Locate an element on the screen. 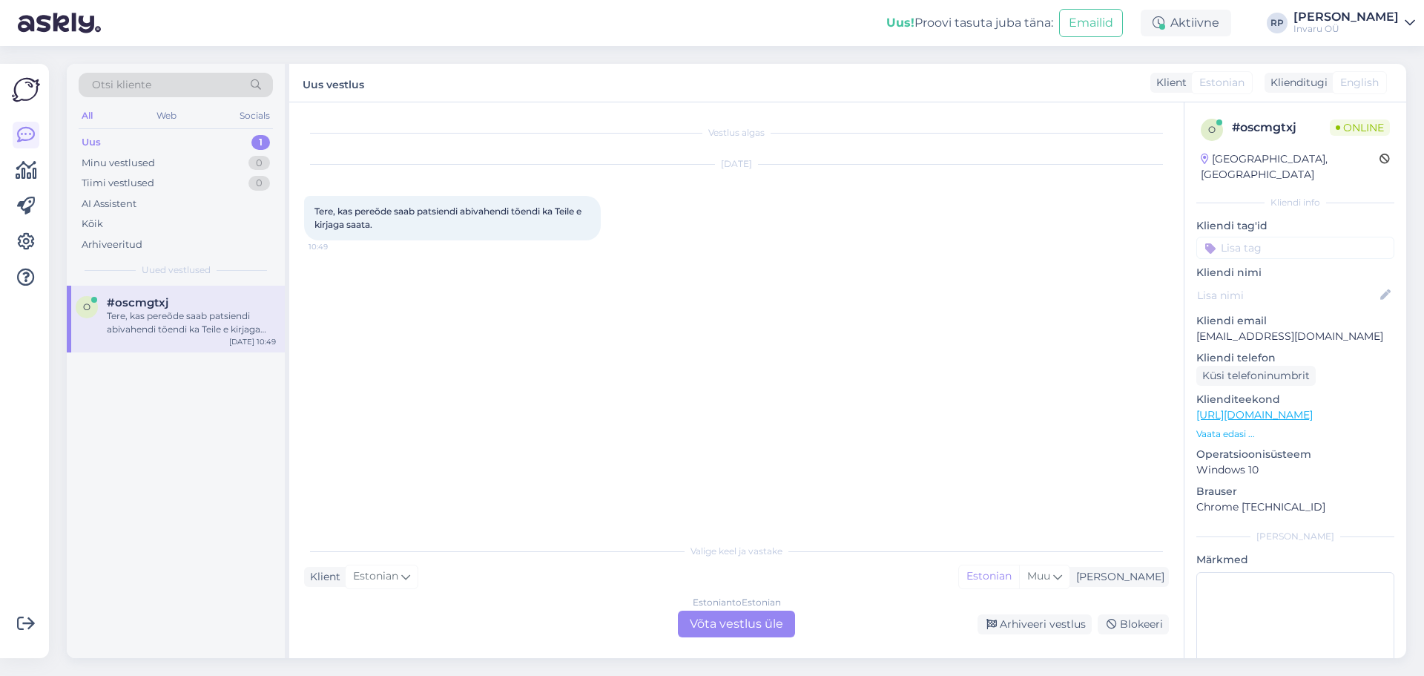  span: Otsi kliente is located at coordinates (122, 85).